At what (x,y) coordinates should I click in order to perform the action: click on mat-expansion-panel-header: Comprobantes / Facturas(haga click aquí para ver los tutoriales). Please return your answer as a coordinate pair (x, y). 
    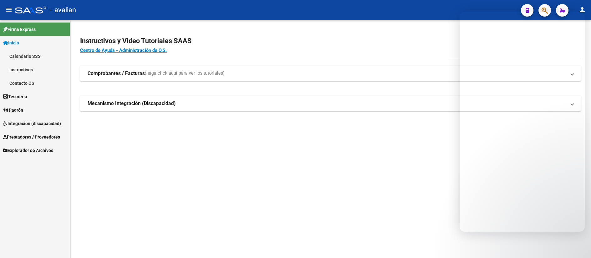
    Looking at the image, I should click on (330, 73).